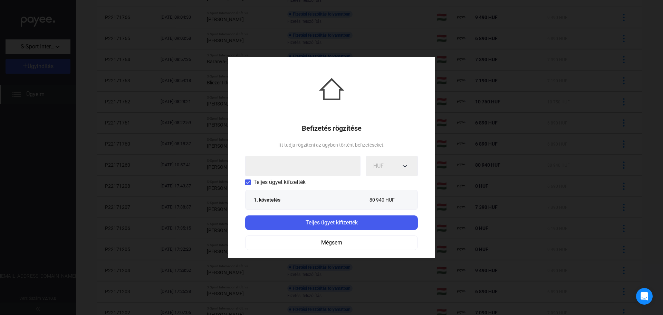 The width and height of the screenshot is (663, 315). What do you see at coordinates (332, 223) in the screenshot?
I see `div: Teljes ügyet kifizették` at bounding box center [332, 223].